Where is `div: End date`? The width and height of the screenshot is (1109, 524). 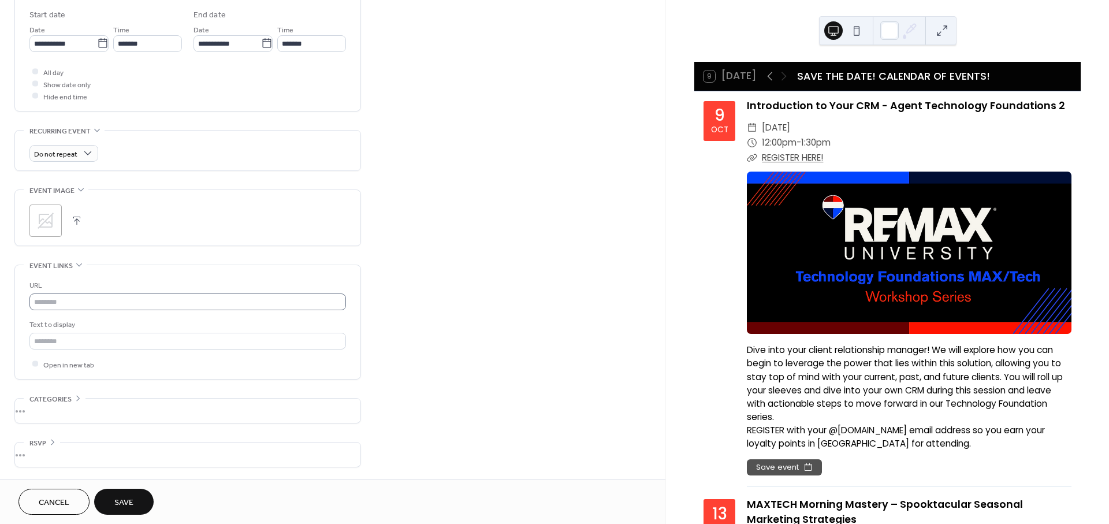 div: End date is located at coordinates (210, 15).